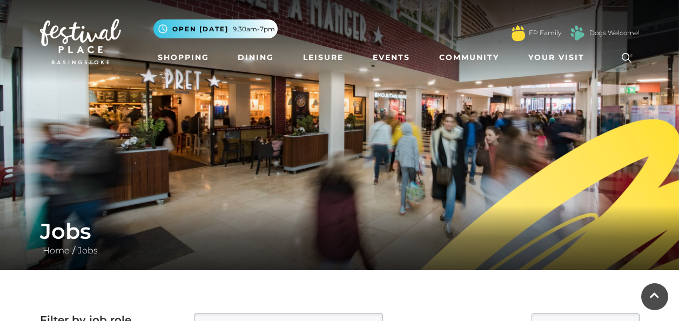 The height and width of the screenshot is (321, 679). What do you see at coordinates (81, 42) in the screenshot?
I see `img: Festival Place Logo` at bounding box center [81, 42].